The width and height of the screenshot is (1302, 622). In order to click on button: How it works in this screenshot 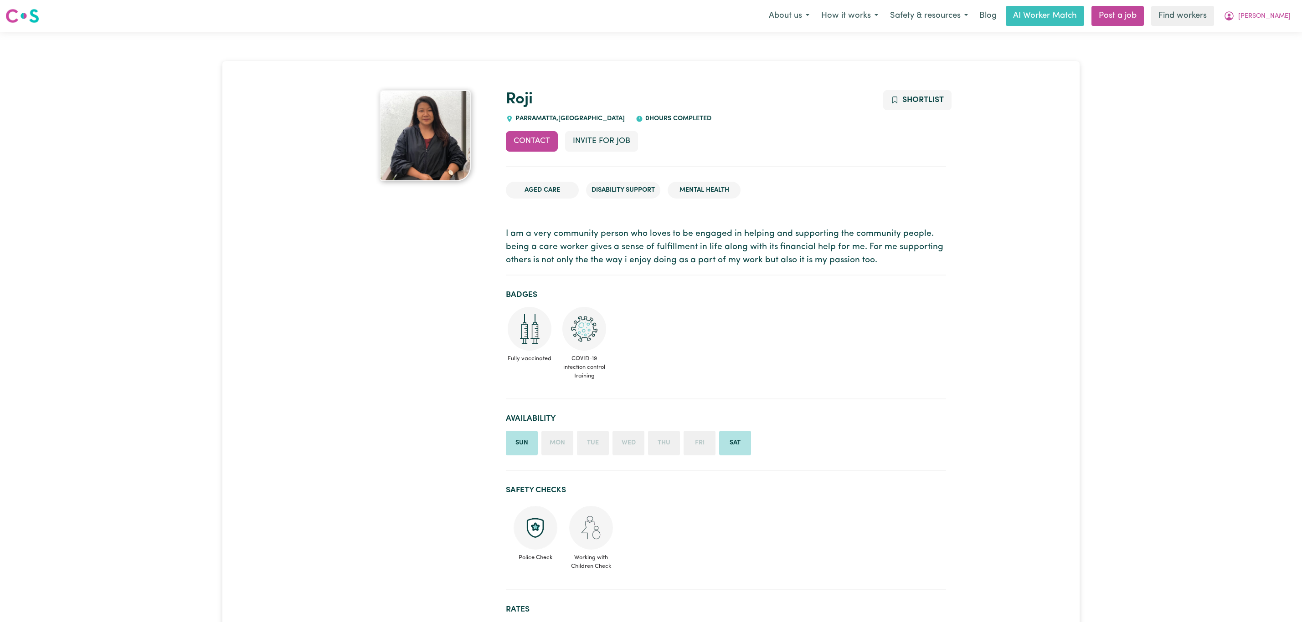, I will do `click(849, 16)`.